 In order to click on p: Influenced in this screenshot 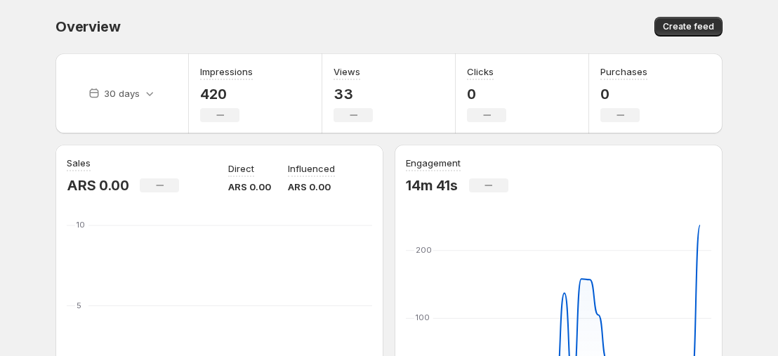, I will do `click(311, 169)`.